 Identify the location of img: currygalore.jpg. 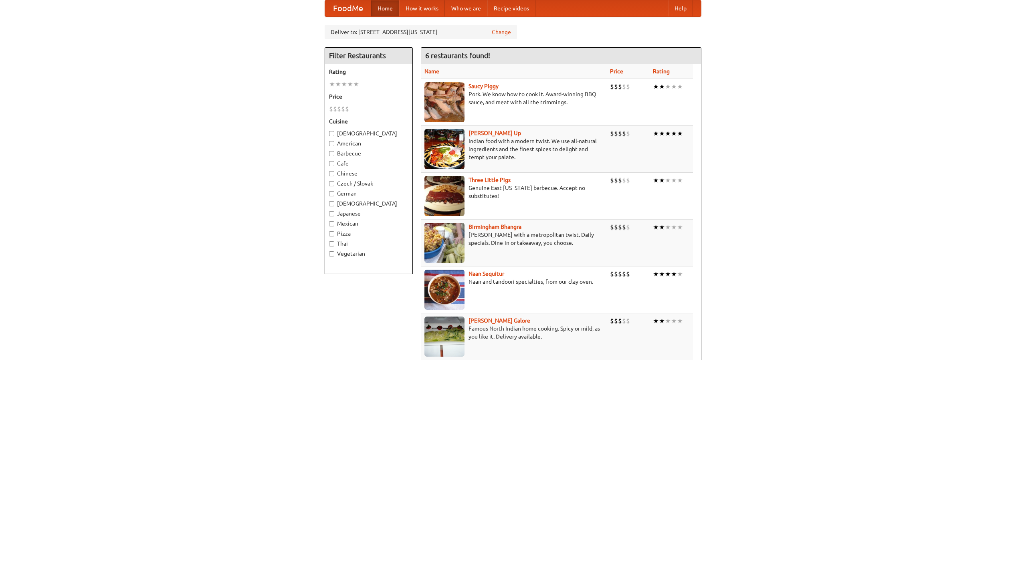
(445, 337).